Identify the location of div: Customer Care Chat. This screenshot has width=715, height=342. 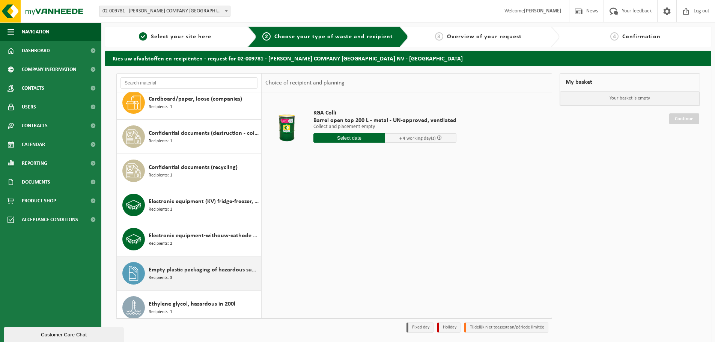
(60, 9).